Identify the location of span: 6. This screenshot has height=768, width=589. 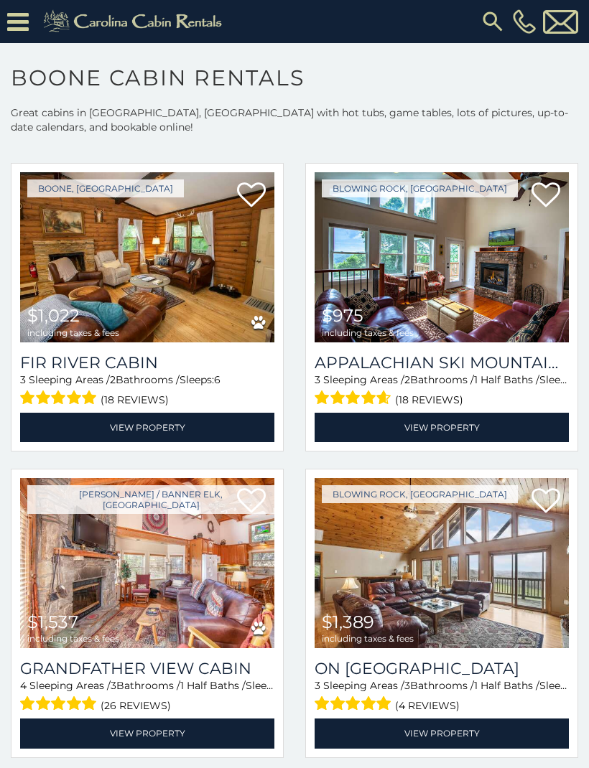
(217, 380).